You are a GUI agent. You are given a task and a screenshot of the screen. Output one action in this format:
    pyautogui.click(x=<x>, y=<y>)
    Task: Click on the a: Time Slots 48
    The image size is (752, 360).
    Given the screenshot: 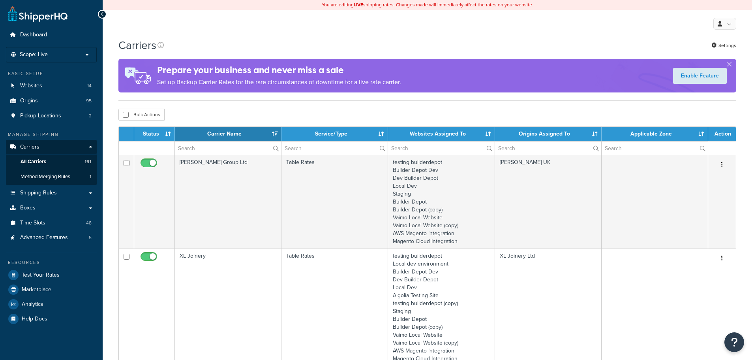 What is the action you would take?
    pyautogui.click(x=51, y=223)
    